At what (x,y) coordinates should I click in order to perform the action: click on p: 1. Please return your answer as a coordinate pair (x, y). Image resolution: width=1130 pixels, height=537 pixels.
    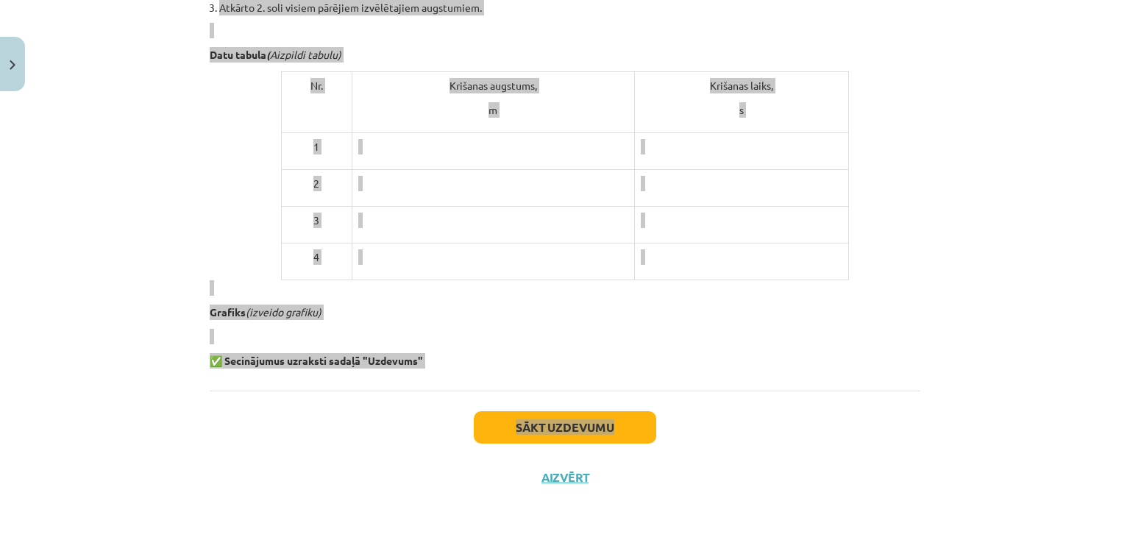
    Looking at the image, I should click on (316, 146).